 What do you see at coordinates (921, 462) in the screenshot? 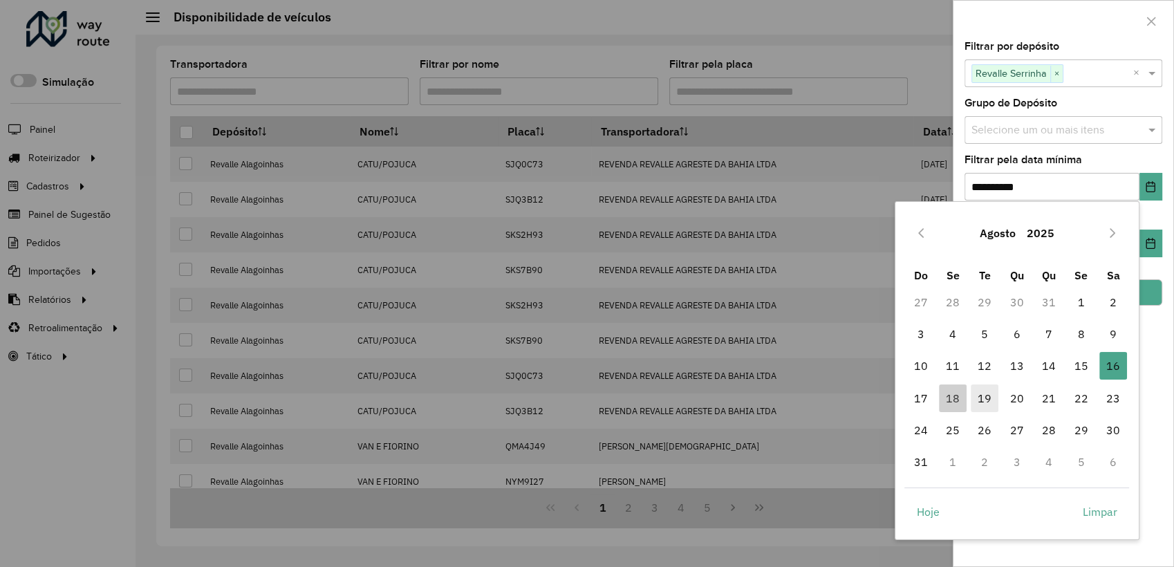
I see `span: 31` at bounding box center [921, 462].